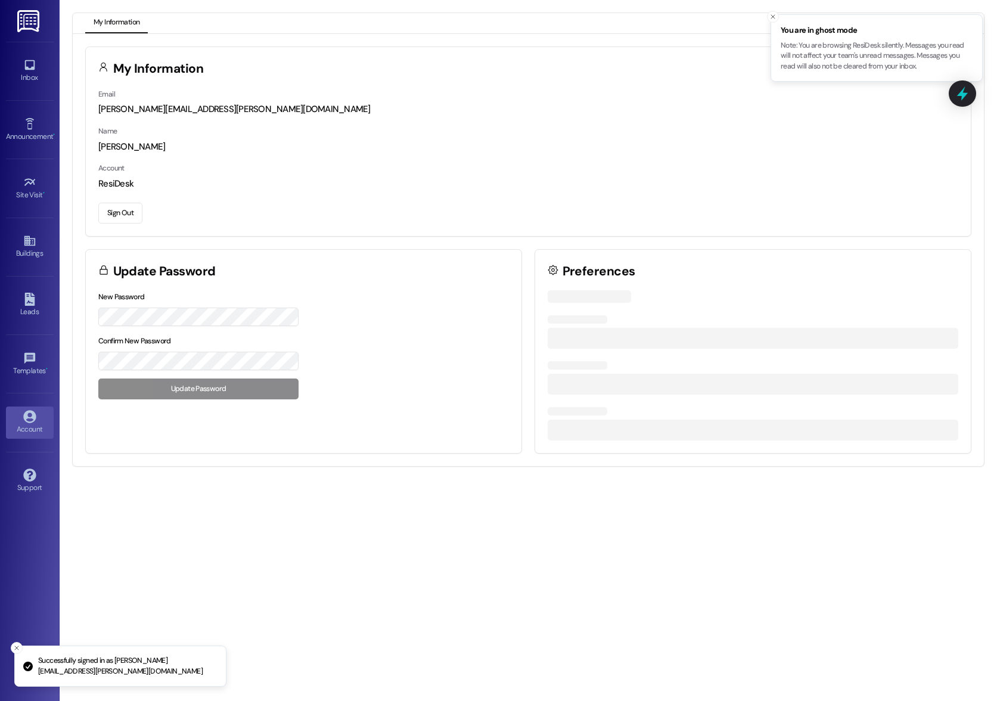 This screenshot has width=997, height=701. Describe the element at coordinates (30, 247) in the screenshot. I see `a: Buildings` at that location.